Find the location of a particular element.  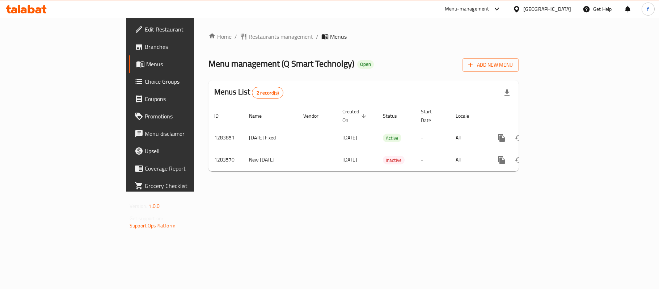

a: Menus is located at coordinates (182, 64).